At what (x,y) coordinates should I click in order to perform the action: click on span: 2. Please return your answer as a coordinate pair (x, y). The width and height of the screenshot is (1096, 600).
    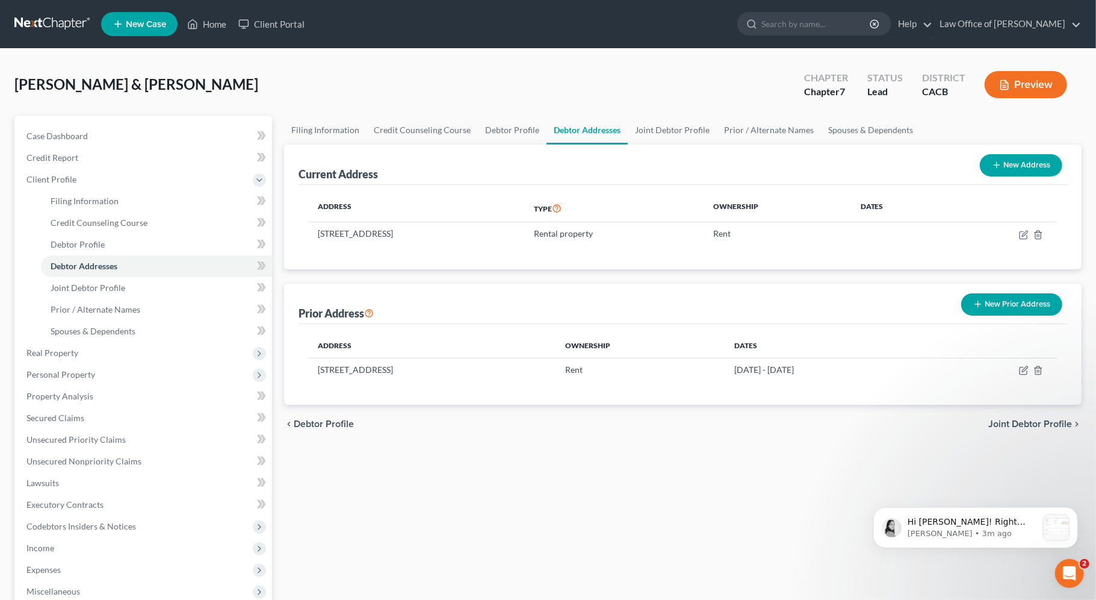
    Looking at the image, I should click on (1085, 563).